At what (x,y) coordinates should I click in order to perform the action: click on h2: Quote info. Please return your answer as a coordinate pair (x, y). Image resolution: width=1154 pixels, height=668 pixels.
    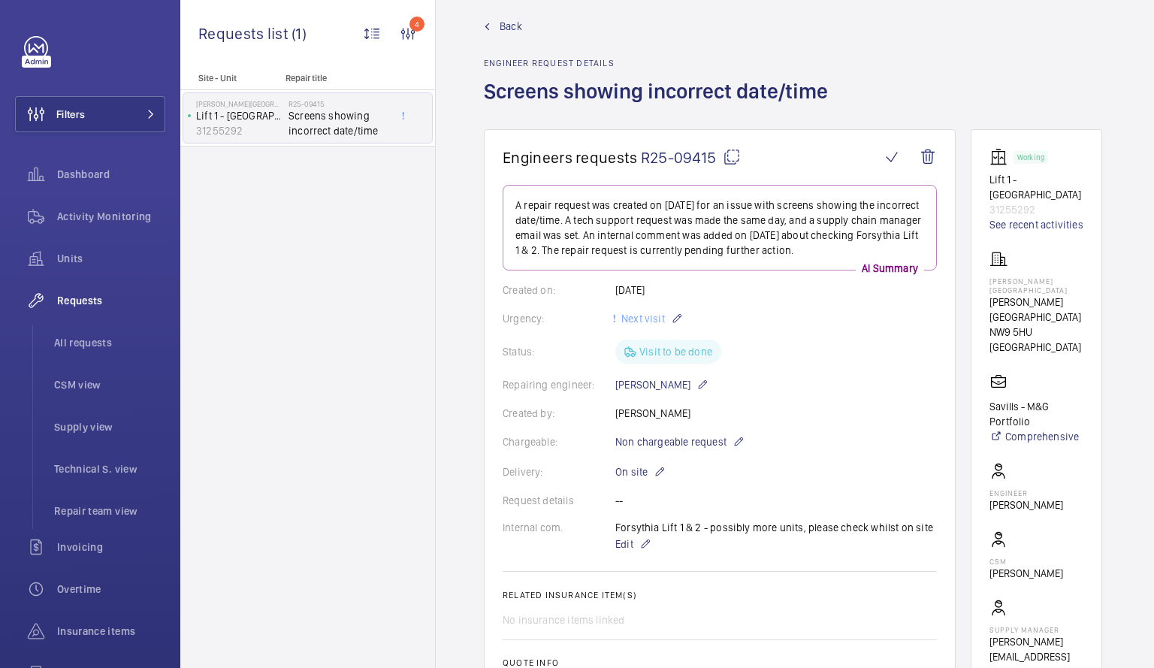
    Looking at the image, I should click on (719, 662).